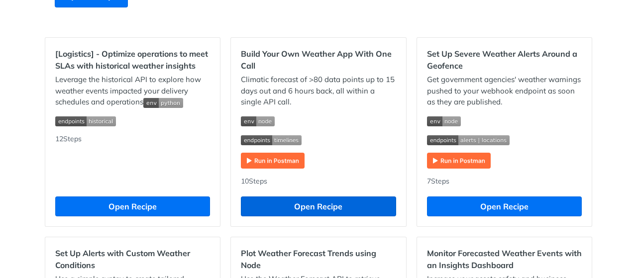 The height and width of the screenshot is (278, 637). What do you see at coordinates (504, 259) in the screenshot?
I see `h2: Monitor Forecasted Weather Events with an Insights Dashboard` at bounding box center [504, 259].